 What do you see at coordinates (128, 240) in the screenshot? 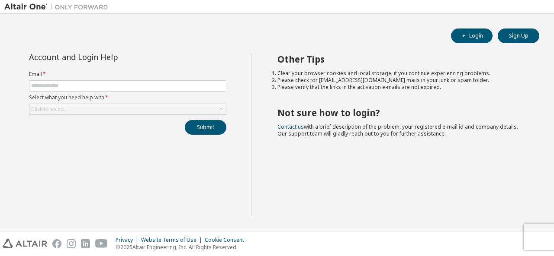
I see `div: Privacy` at bounding box center [128, 240].